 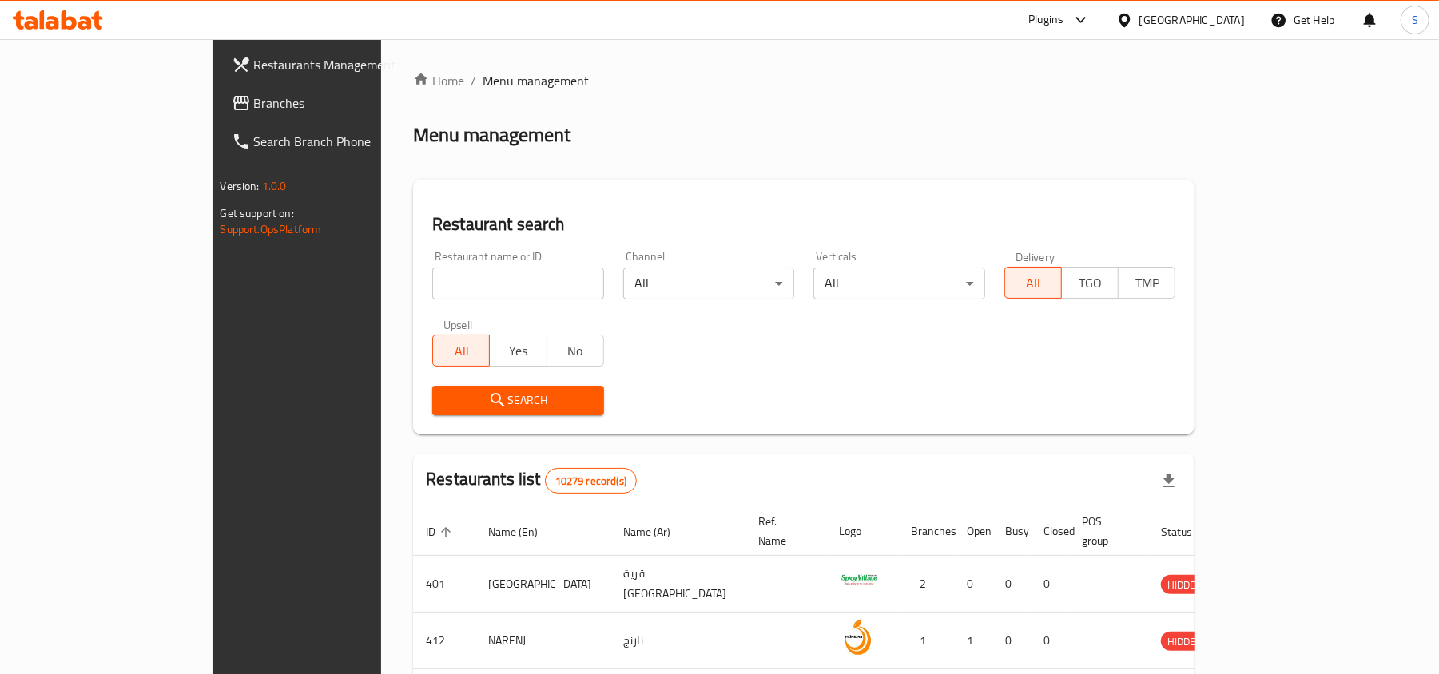 What do you see at coordinates (859, 637) in the screenshot?
I see `img: NARENJ` at bounding box center [859, 637].